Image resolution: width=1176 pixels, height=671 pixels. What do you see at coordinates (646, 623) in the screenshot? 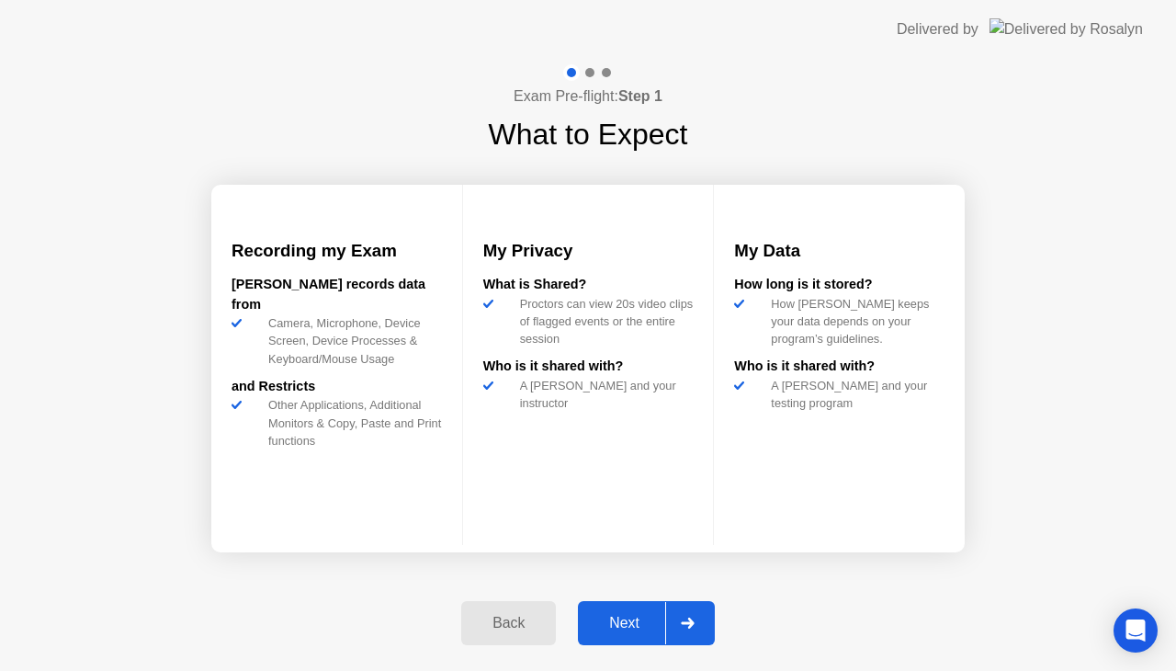
I see `button: Next` at bounding box center [646, 623].